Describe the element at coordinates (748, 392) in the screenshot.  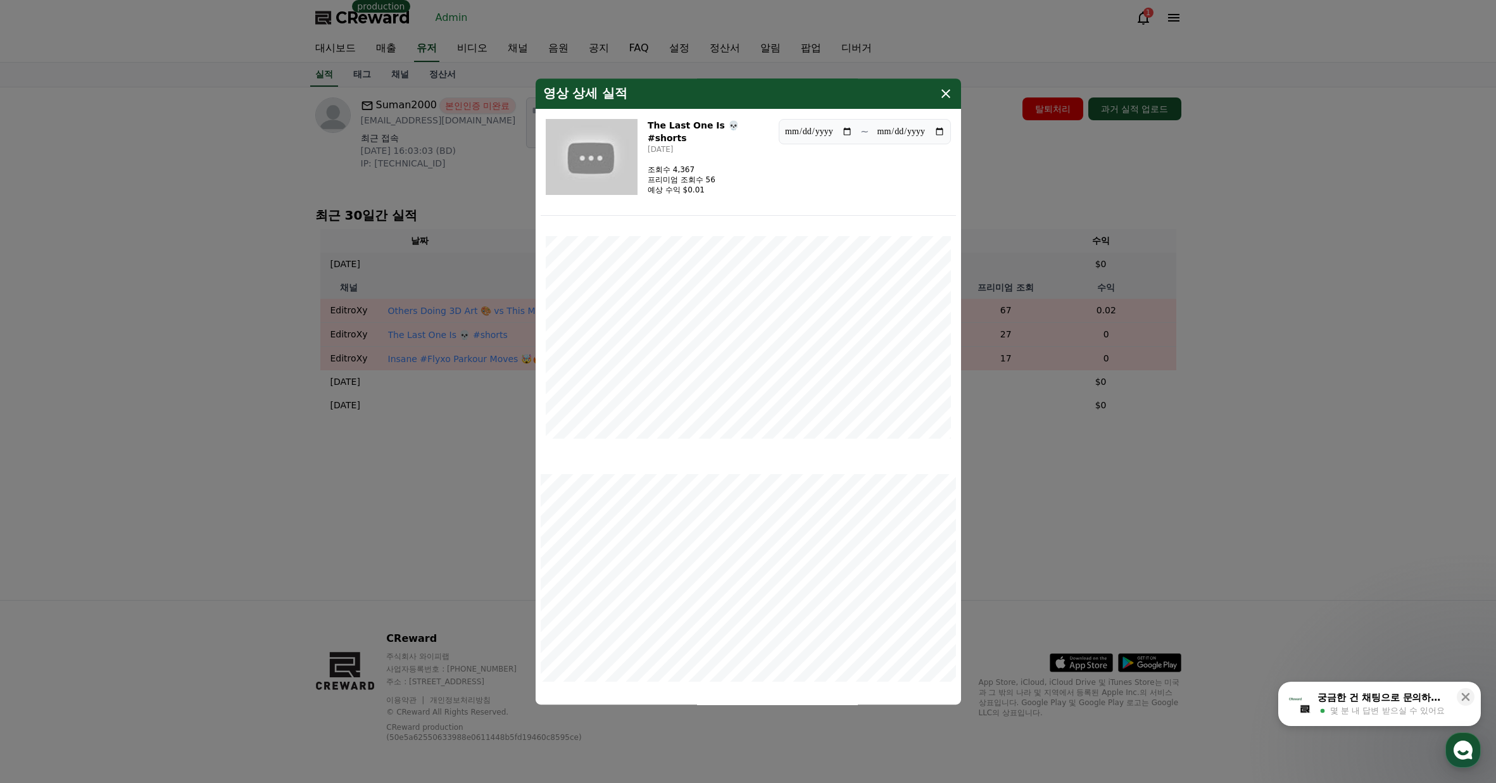
I see `div: modal` at that location.